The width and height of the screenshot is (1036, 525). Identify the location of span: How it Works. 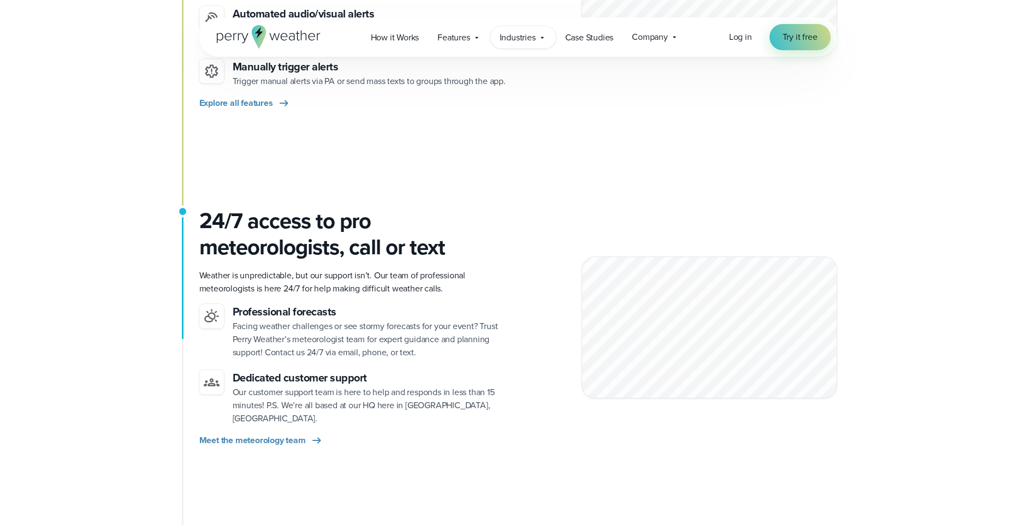
(395, 38).